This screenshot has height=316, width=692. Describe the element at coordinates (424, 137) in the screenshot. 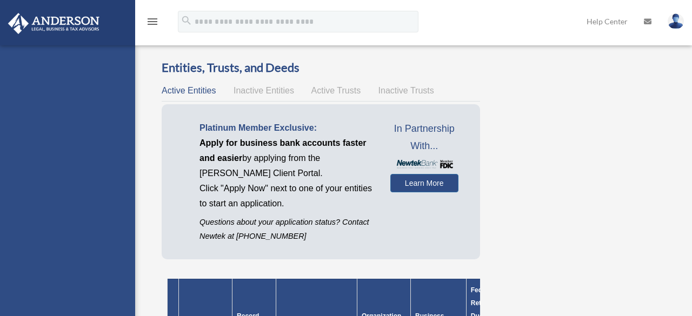

I see `span: In Partnership With...` at that location.